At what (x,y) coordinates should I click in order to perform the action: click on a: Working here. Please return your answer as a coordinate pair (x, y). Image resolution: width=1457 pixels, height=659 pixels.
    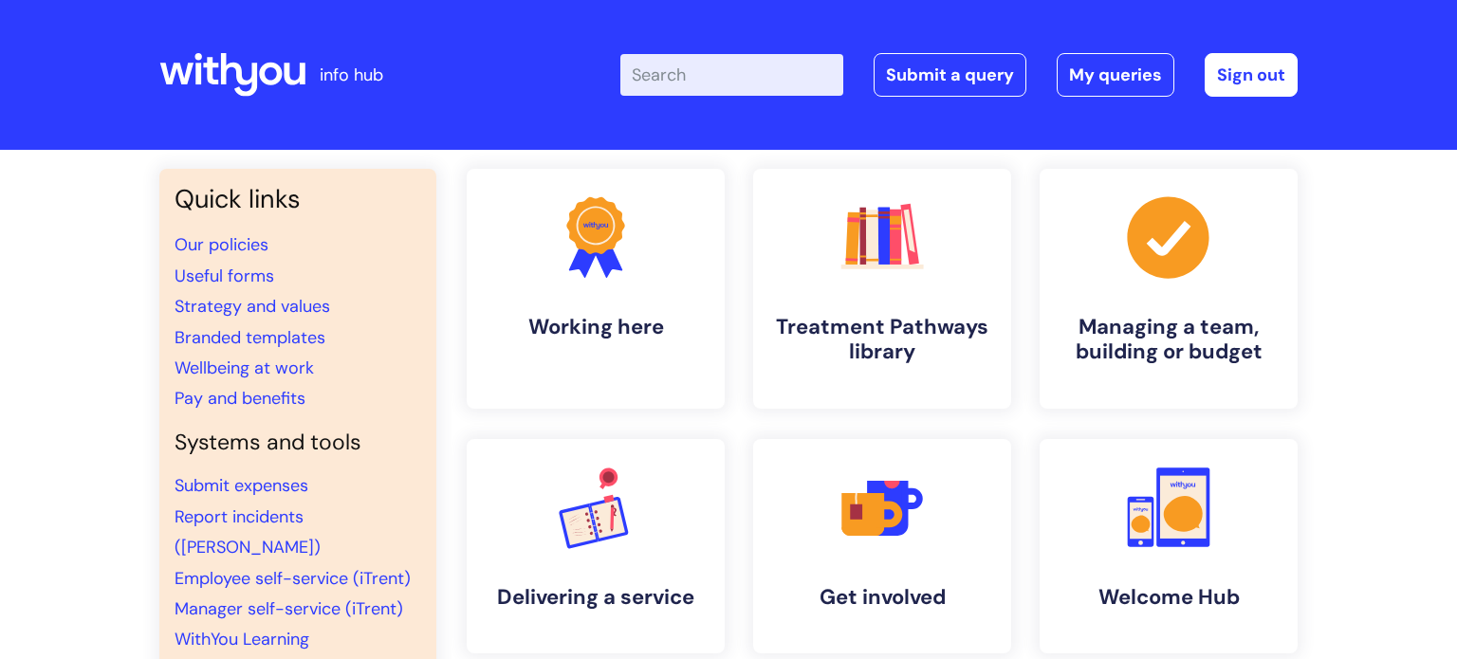
    Looking at the image, I should click on (596, 288).